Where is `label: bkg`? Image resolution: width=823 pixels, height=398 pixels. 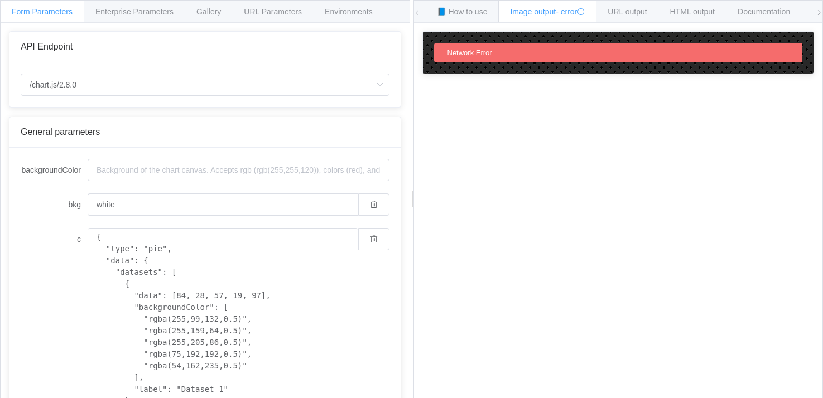
label: bkg is located at coordinates (54, 205).